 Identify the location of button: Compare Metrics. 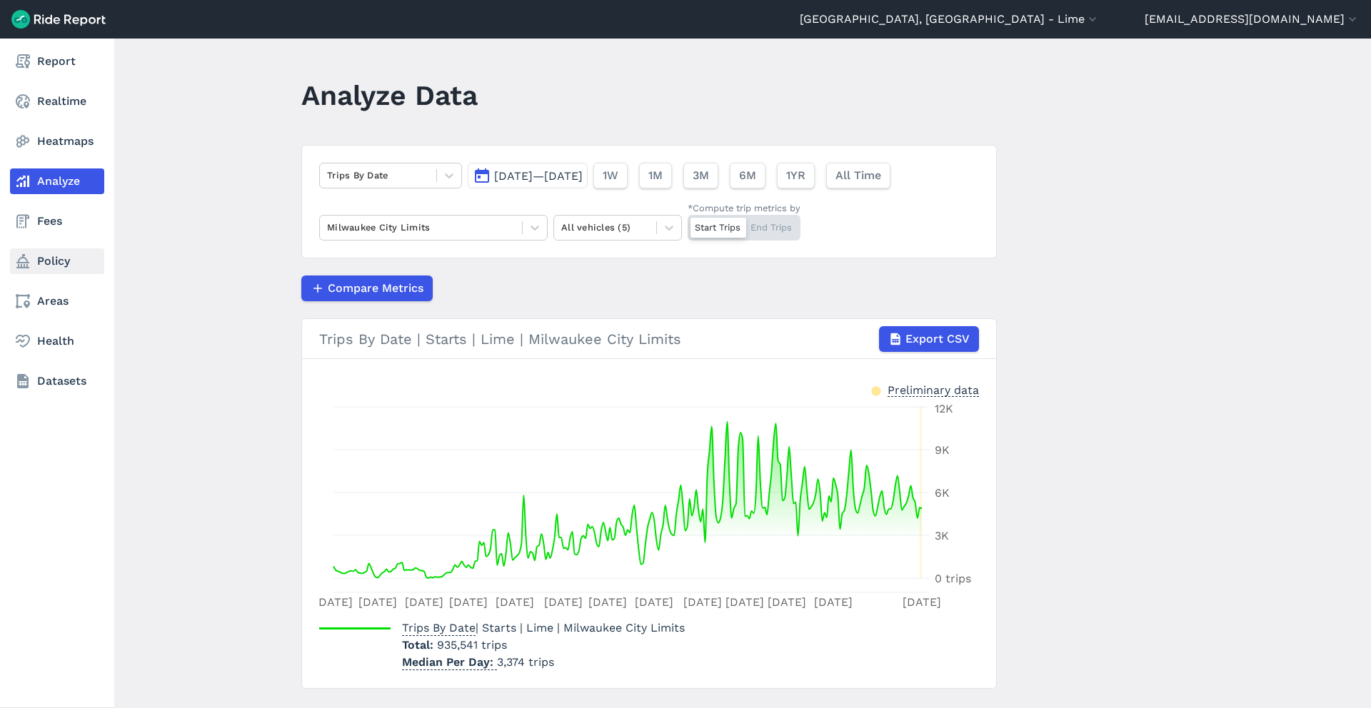
(367, 288).